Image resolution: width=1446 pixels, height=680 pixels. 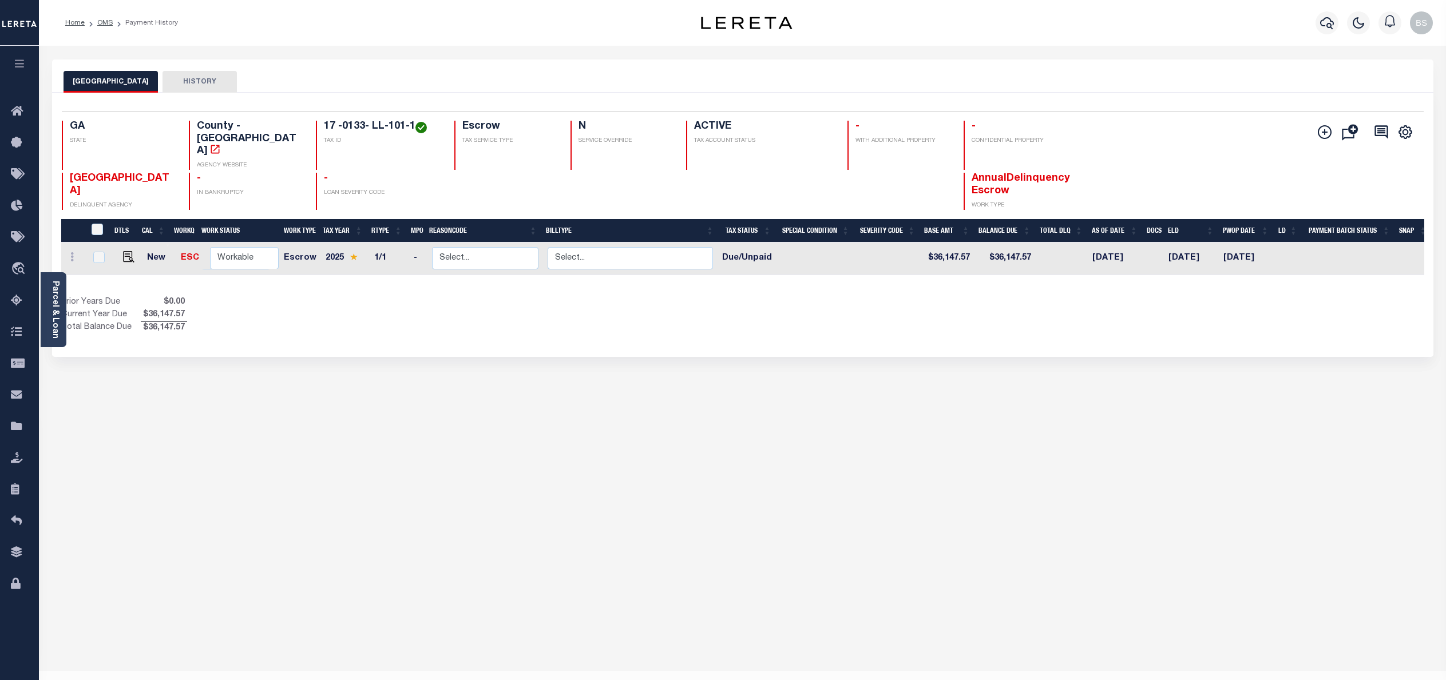 I want to click on a: ESC, so click(x=190, y=258).